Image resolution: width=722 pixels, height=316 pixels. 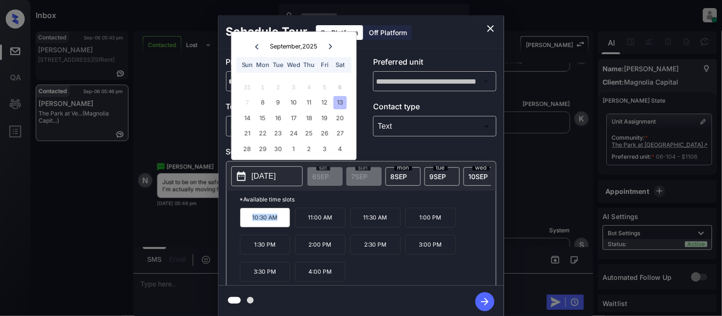 What do you see at coordinates (294, 87) in the screenshot?
I see `div: Not available Wednesday, September 3rd, 2025` at bounding box center [294, 87].